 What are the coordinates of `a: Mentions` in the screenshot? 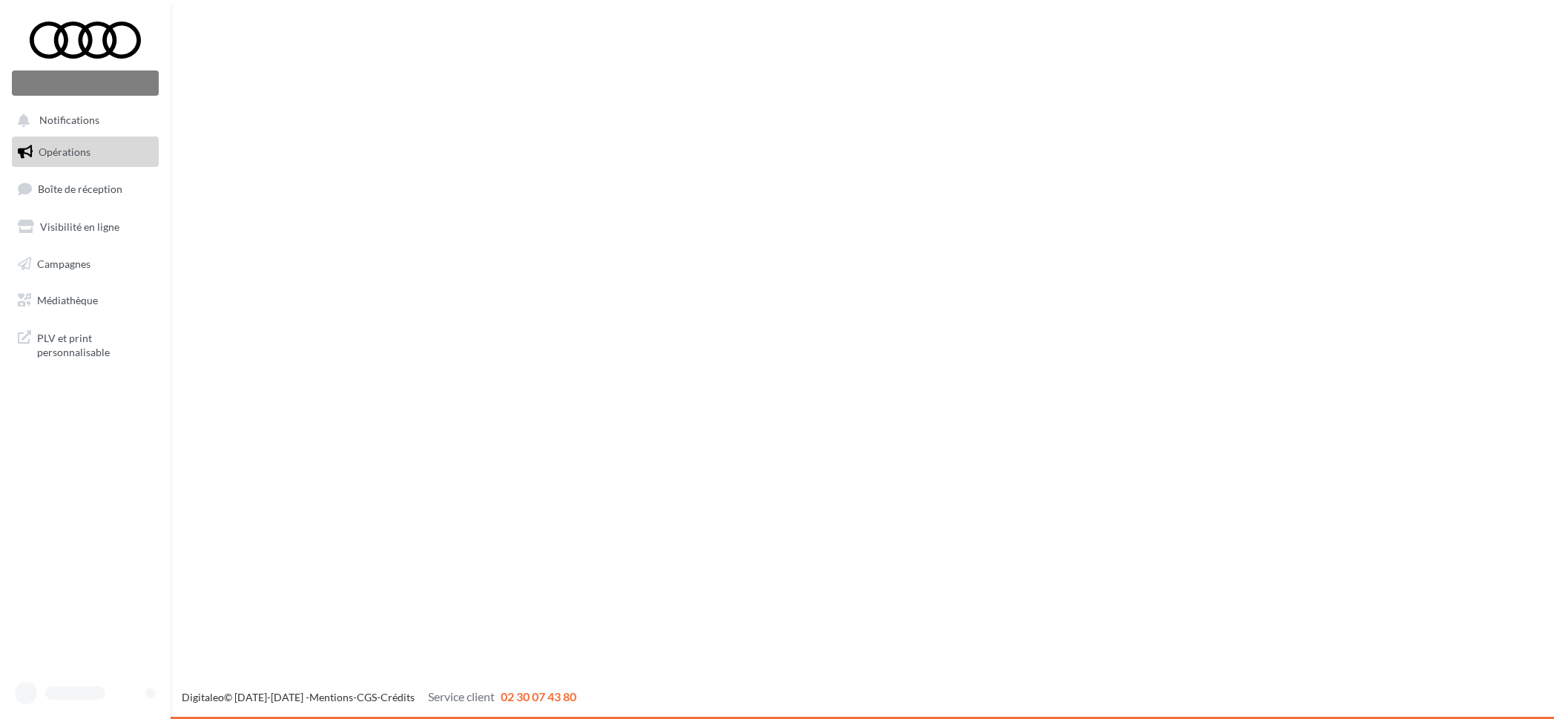 It's located at (331, 696).